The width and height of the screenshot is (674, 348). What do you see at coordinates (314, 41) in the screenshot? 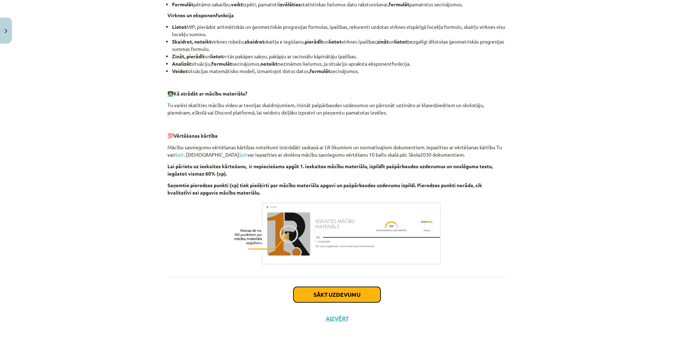
I see `b: pierādīt` at bounding box center [314, 41].